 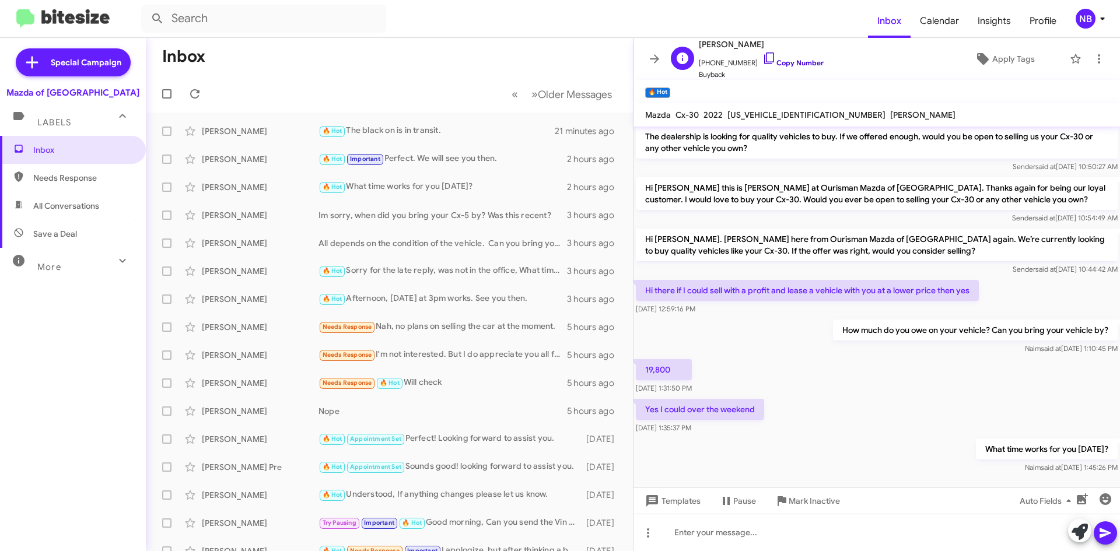 What do you see at coordinates (449, 439) in the screenshot?
I see `div: Perfect! Looking forward to assist you.` at bounding box center [449, 439].